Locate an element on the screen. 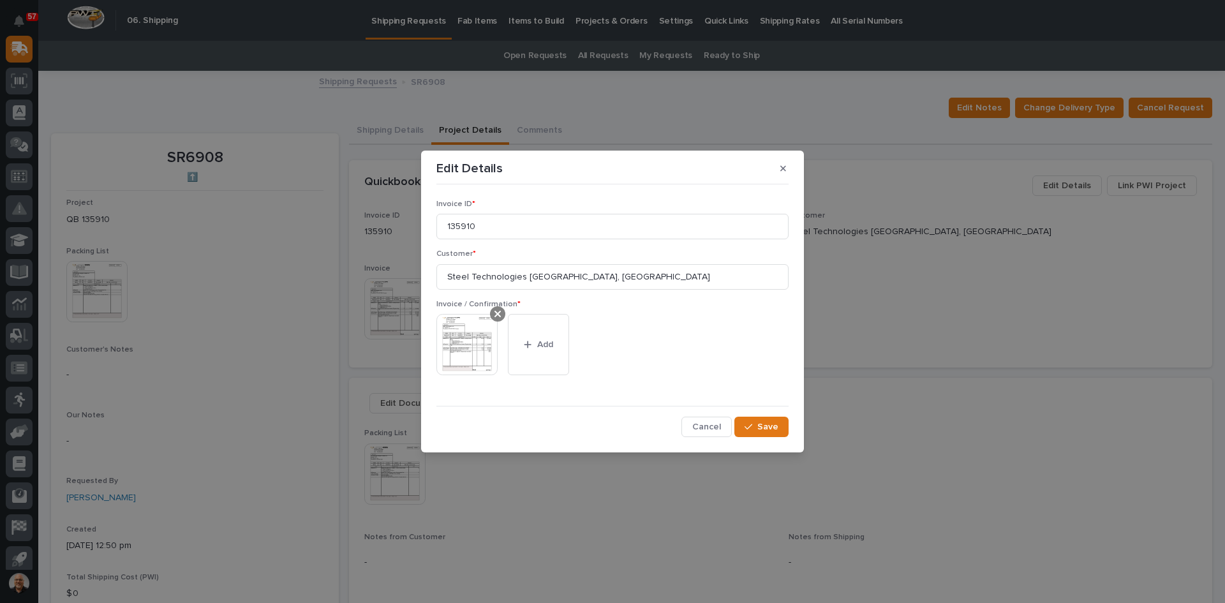 This screenshot has height=603, width=1225. span: Invoice / Confirmation is located at coordinates (478, 304).